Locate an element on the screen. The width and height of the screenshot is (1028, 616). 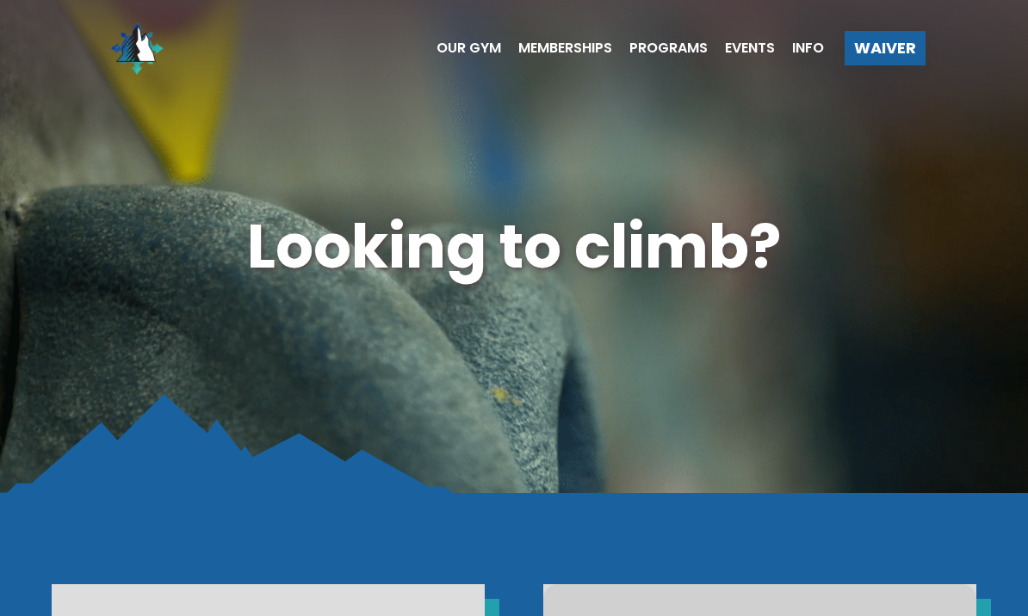
a: Waiver is located at coordinates (885, 48).